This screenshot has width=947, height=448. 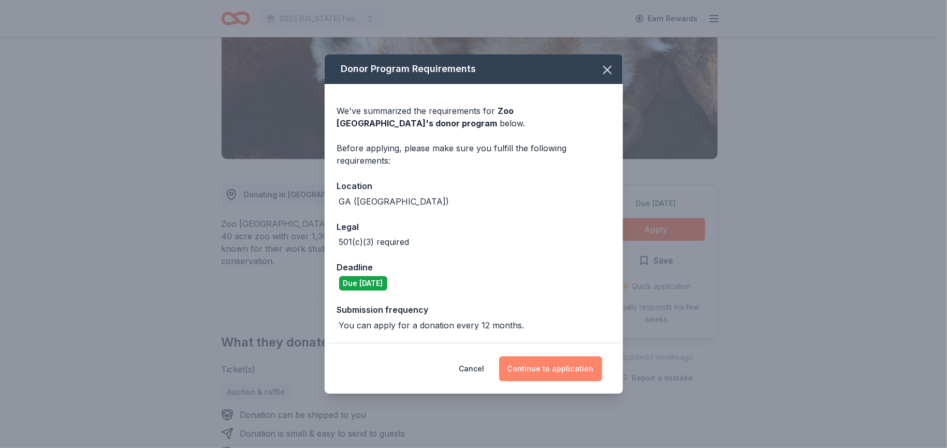 I want to click on div: Donor Program Requirements, so click(x=474, y=69).